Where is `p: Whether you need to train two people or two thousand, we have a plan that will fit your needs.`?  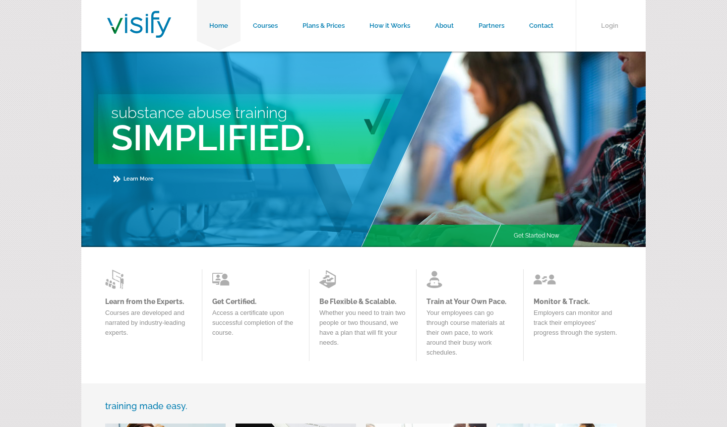
p: Whether you need to train two people or two thousand, we have a plan that will fit your needs. is located at coordinates (362, 330).